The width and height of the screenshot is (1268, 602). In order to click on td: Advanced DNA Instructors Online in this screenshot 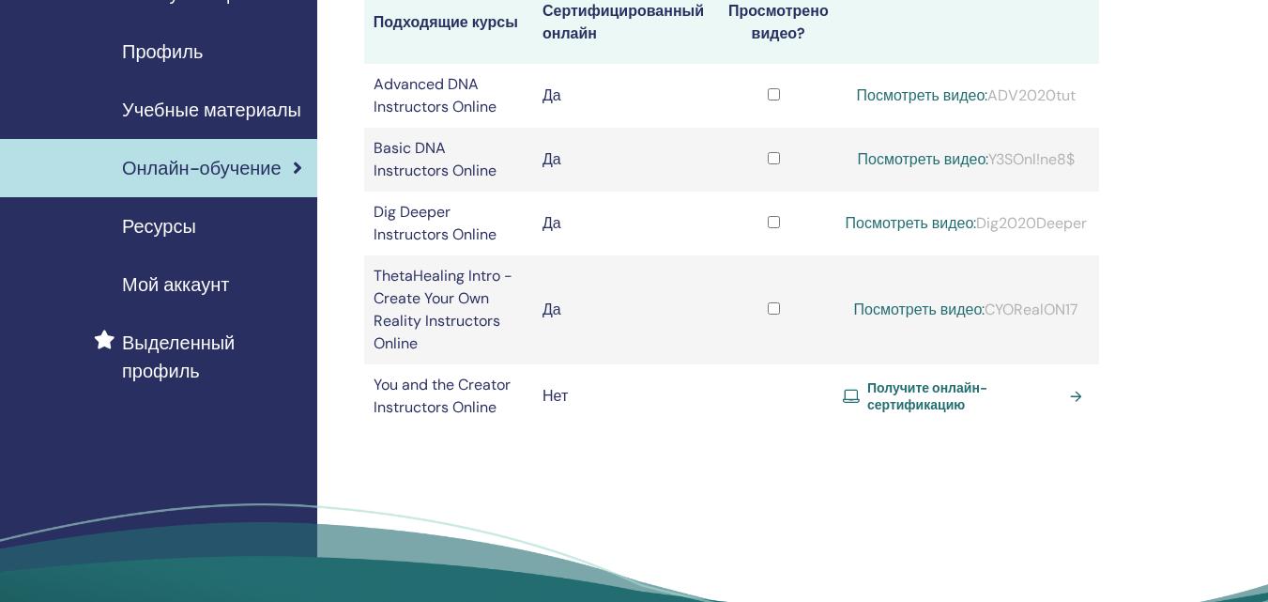, I will do `click(449, 96)`.